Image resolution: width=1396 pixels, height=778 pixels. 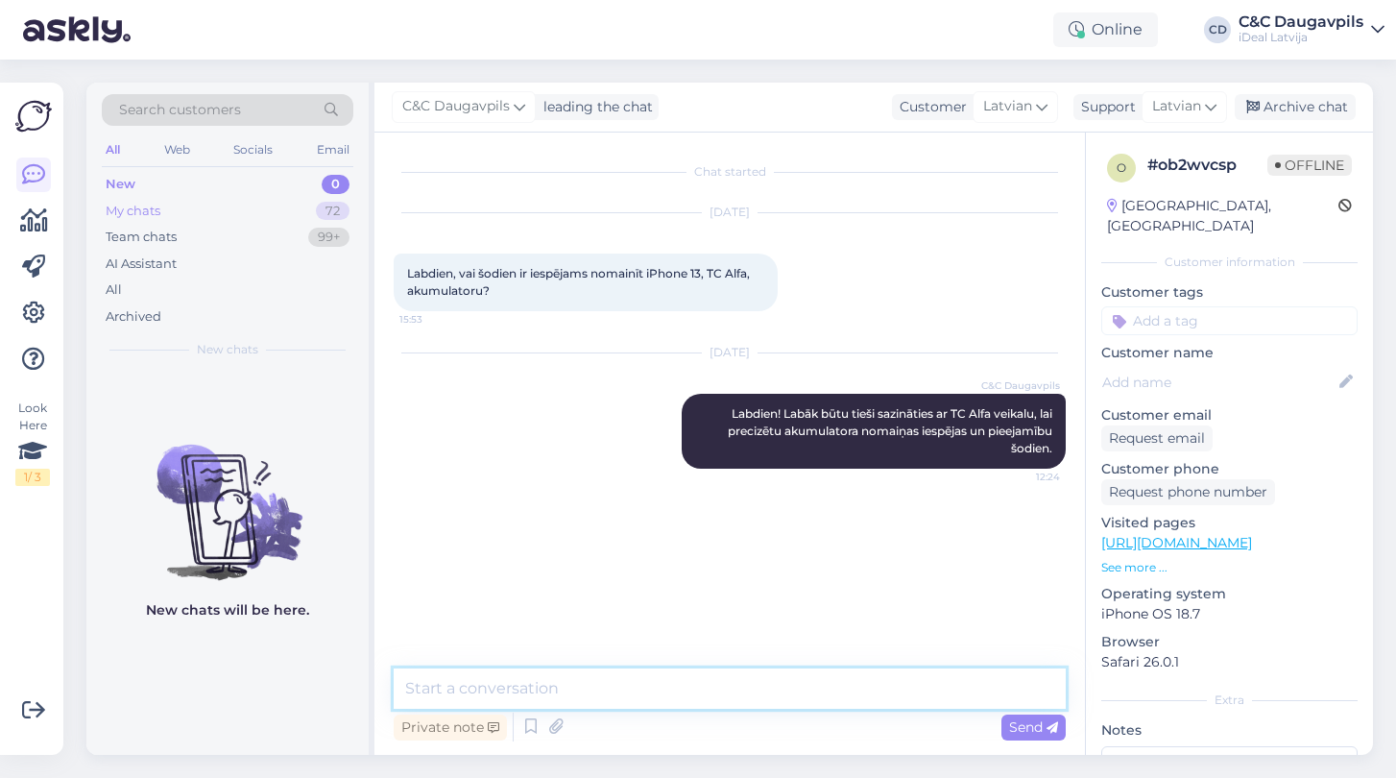 I want to click on div: Web, so click(x=177, y=150).